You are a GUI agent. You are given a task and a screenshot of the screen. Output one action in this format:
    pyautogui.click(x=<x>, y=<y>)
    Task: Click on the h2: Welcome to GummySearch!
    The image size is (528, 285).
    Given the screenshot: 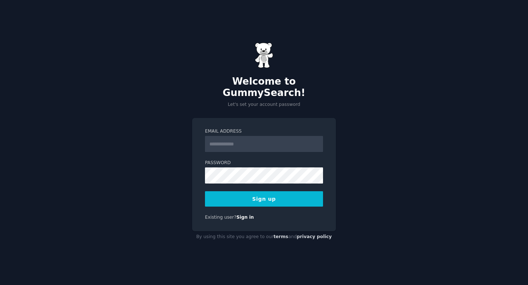 What is the action you would take?
    pyautogui.click(x=264, y=87)
    